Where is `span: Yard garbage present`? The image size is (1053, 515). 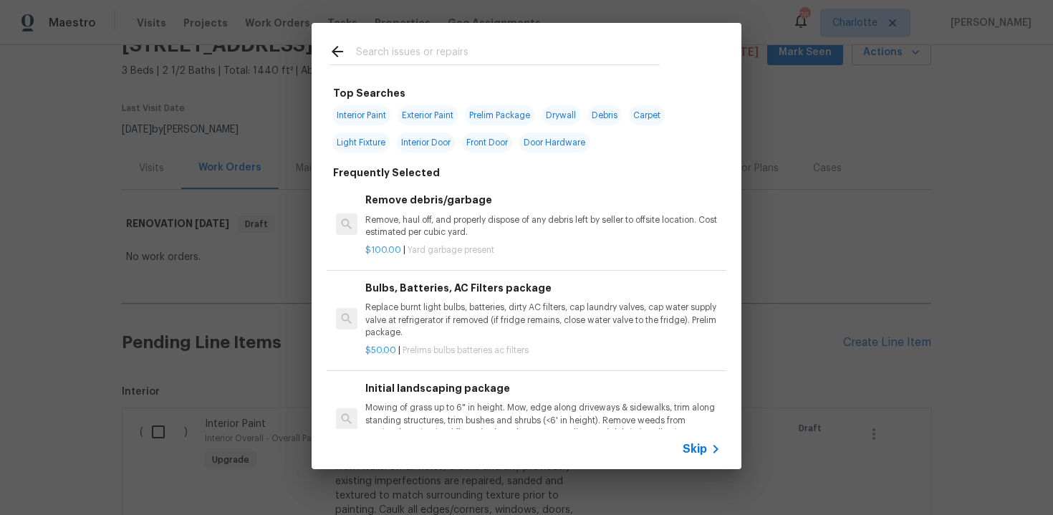
span: Yard garbage present is located at coordinates (450, 250).